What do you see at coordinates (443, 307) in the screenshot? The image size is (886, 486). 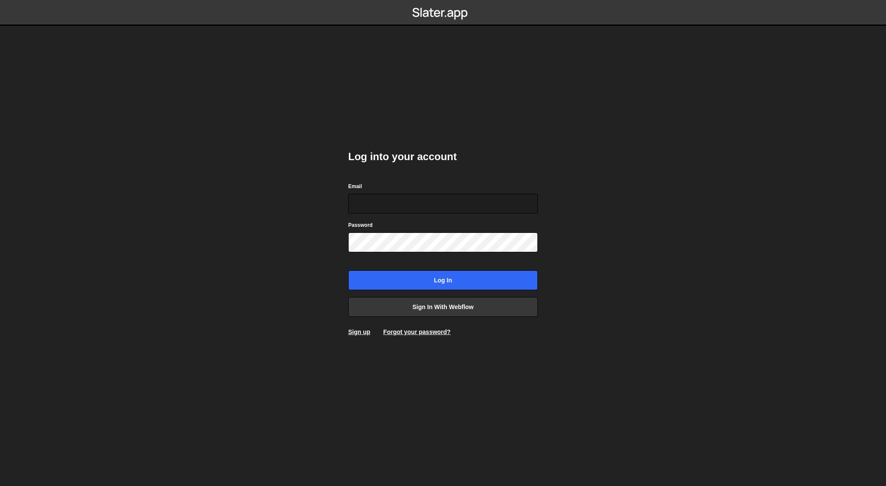 I see `a: Sign in with Webflow` at bounding box center [443, 307].